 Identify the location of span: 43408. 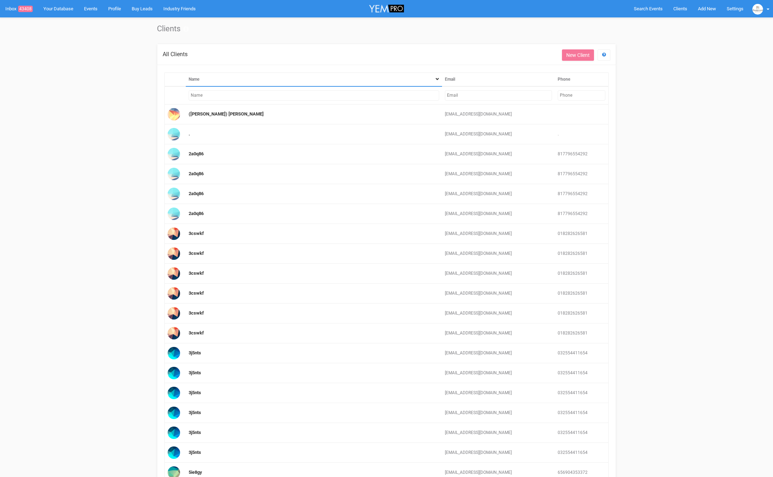
(25, 9).